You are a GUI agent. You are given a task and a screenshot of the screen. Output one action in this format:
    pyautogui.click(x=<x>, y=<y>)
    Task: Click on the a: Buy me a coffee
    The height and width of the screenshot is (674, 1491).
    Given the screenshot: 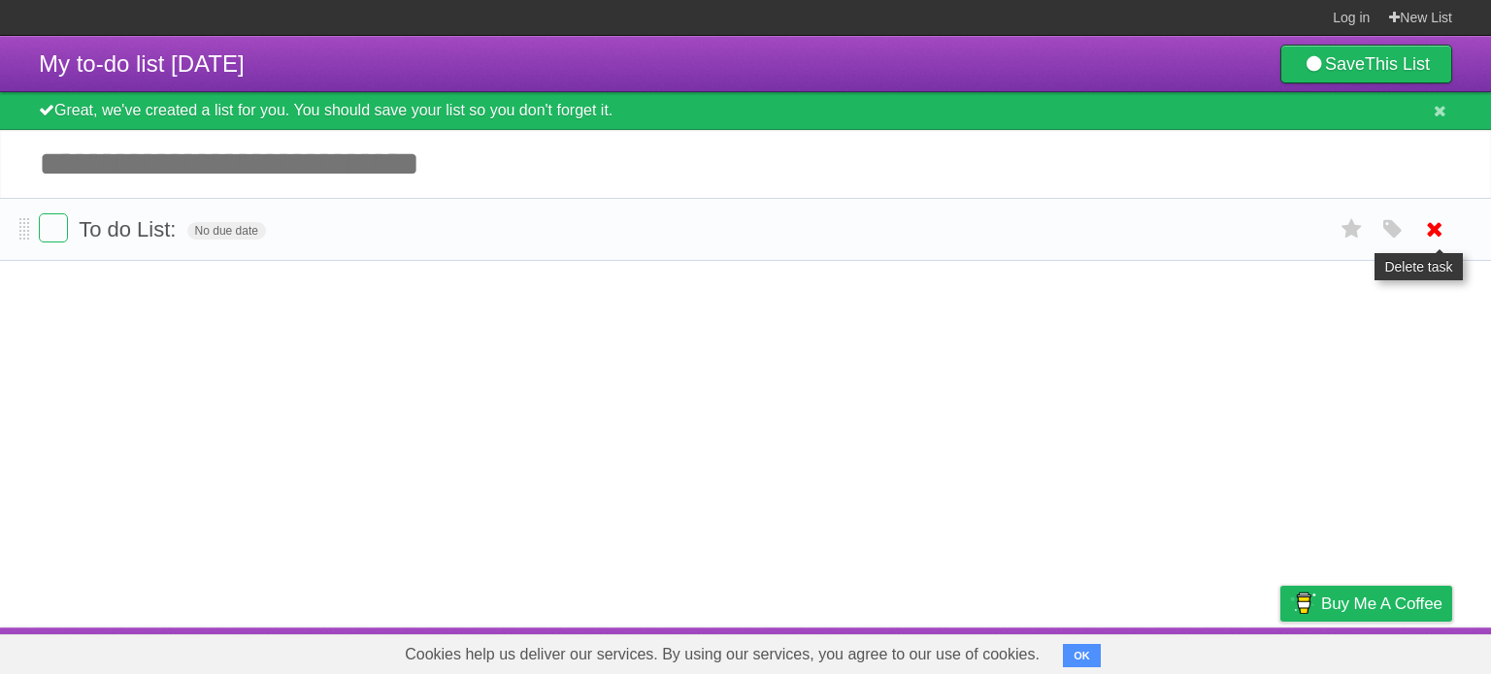 What is the action you would take?
    pyautogui.click(x=1365, y=604)
    